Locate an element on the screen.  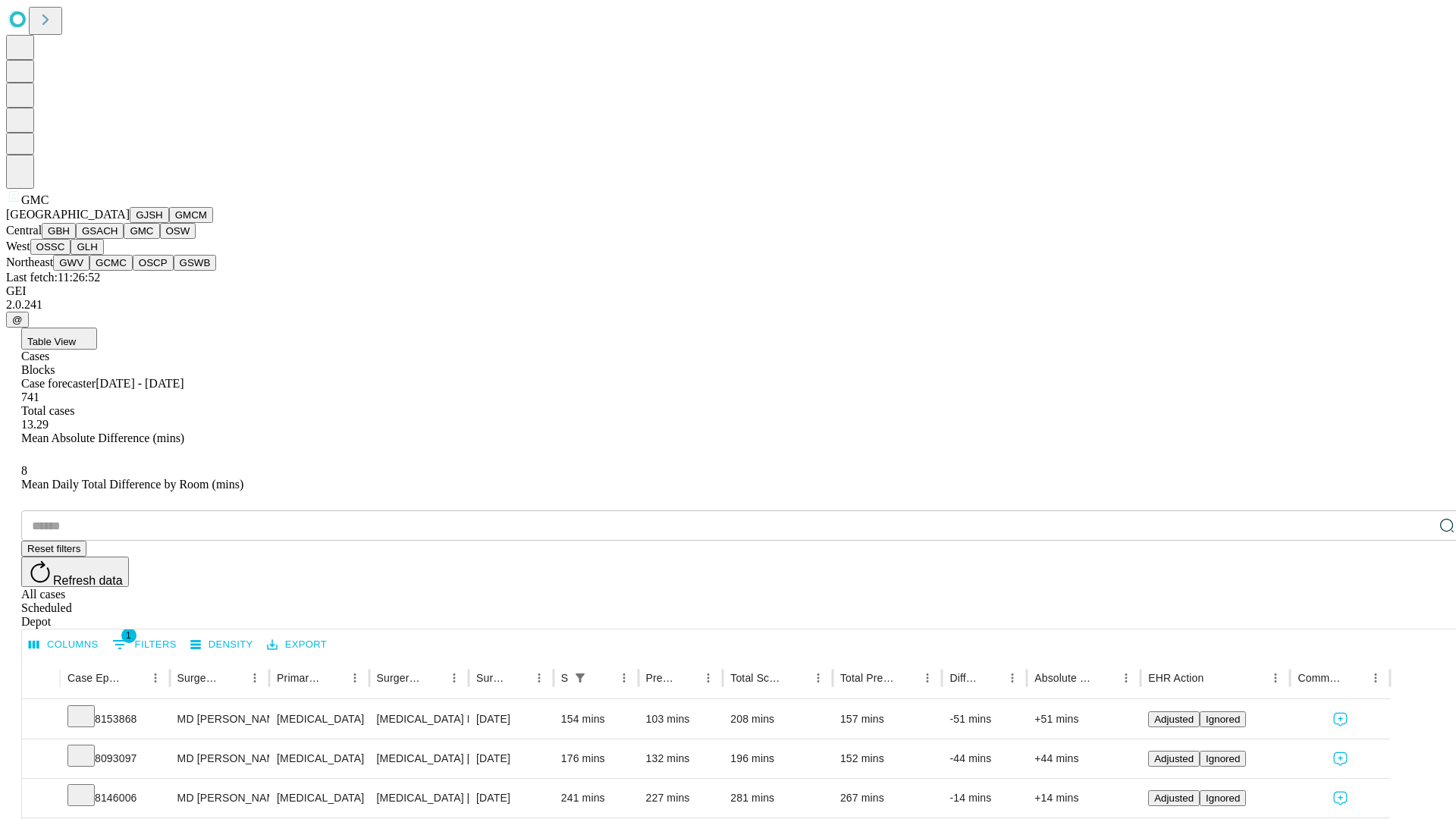
span: Central is located at coordinates (23, 230).